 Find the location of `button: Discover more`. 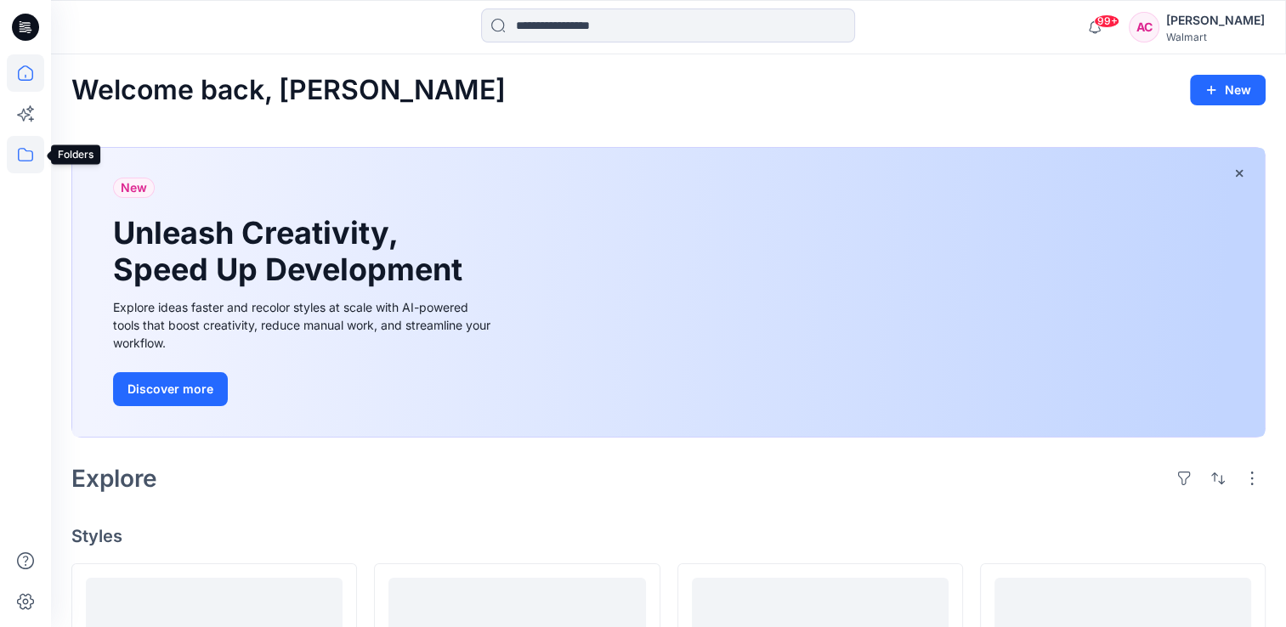

button: Discover more is located at coordinates (170, 389).